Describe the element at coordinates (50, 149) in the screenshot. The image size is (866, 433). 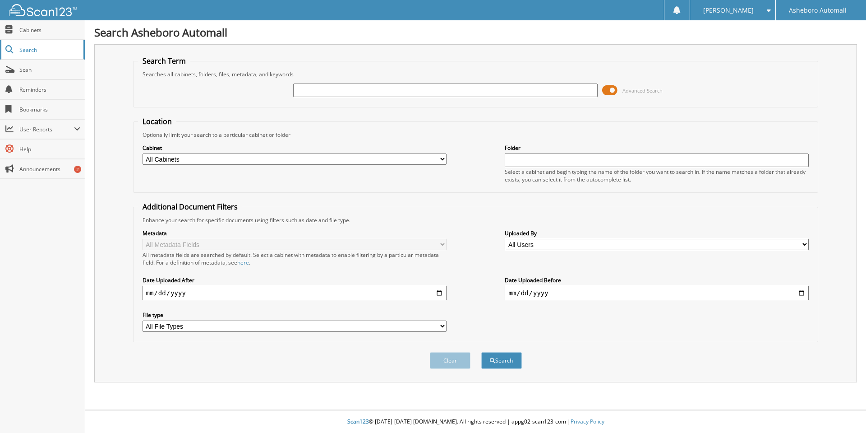
I see `span: Help` at that location.